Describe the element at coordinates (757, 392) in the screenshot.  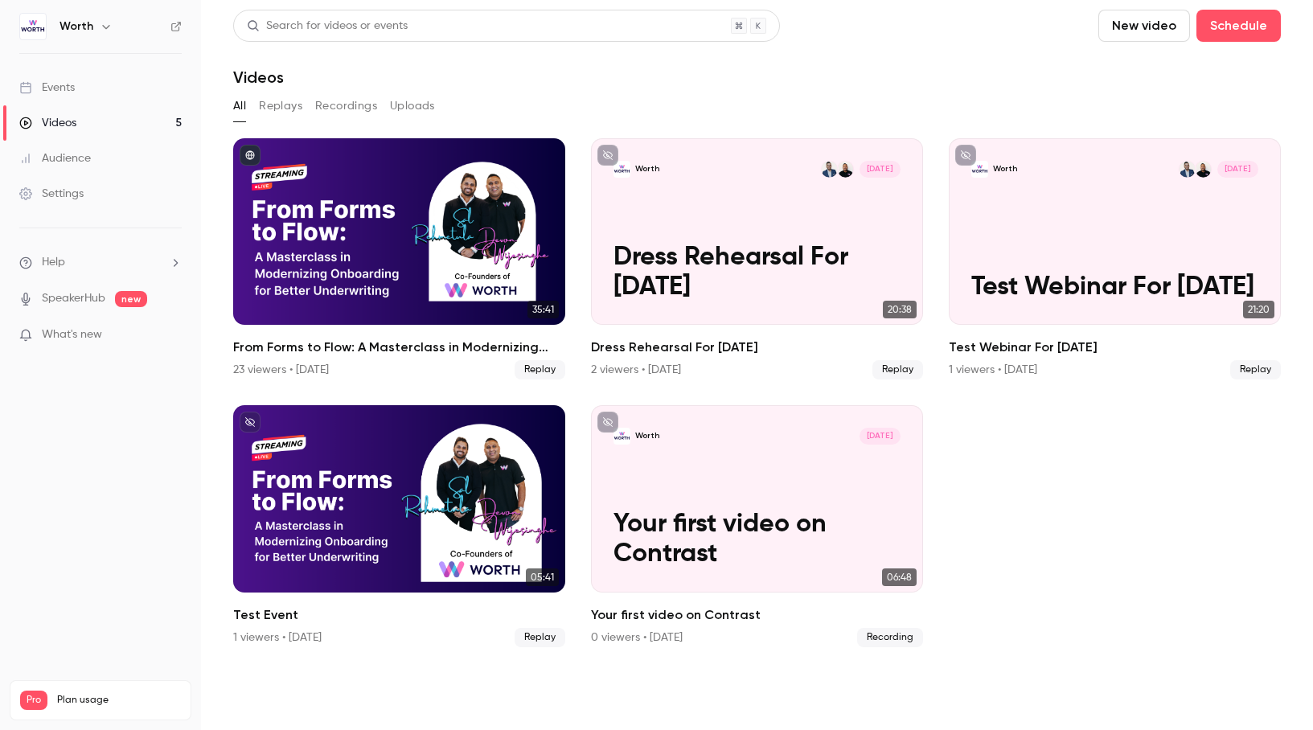
I see `ul: Videos` at that location.